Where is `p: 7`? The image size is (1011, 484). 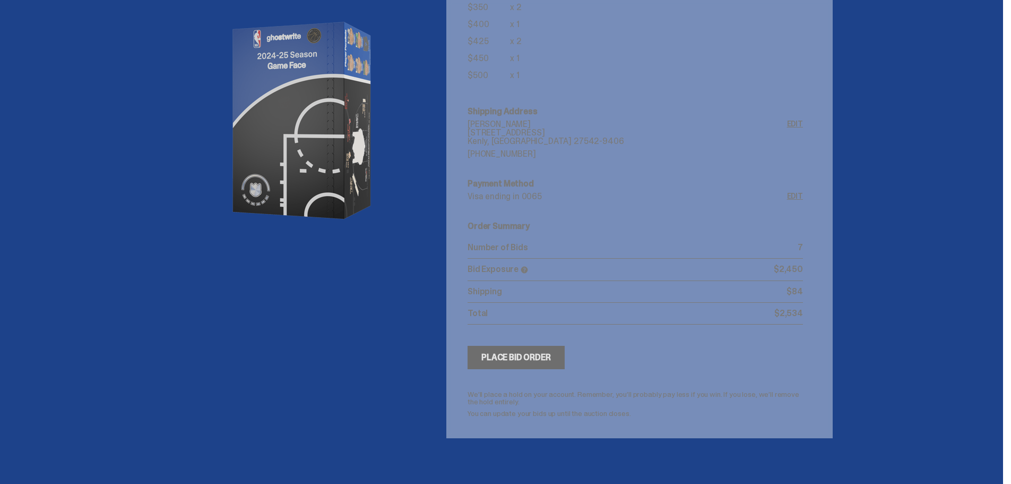 p: 7 is located at coordinates (801, 247).